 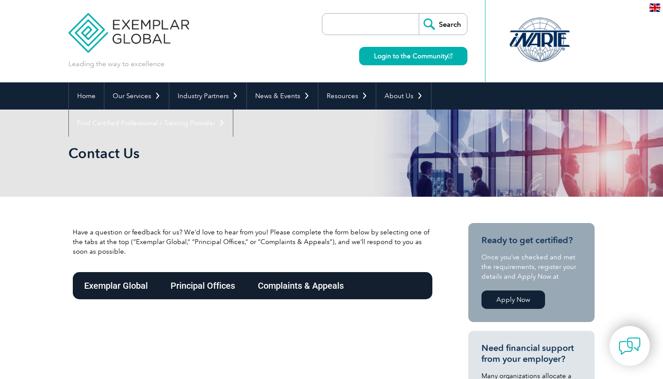 I want to click on a: Resources, so click(x=347, y=96).